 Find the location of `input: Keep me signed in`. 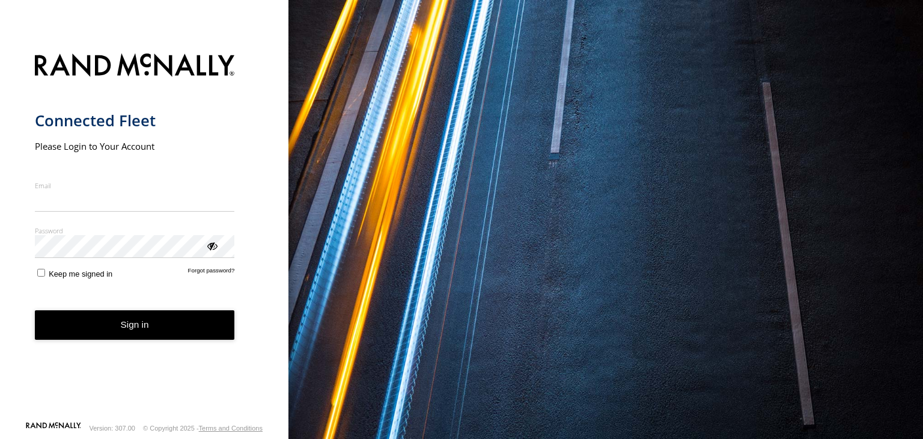

input: Keep me signed in is located at coordinates (41, 272).